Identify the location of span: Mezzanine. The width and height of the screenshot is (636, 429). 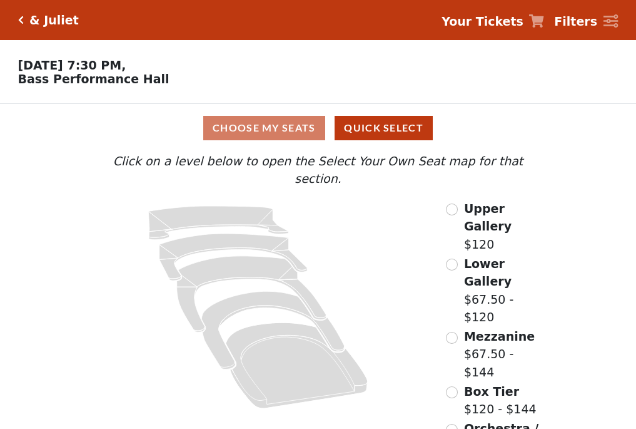
(499, 336).